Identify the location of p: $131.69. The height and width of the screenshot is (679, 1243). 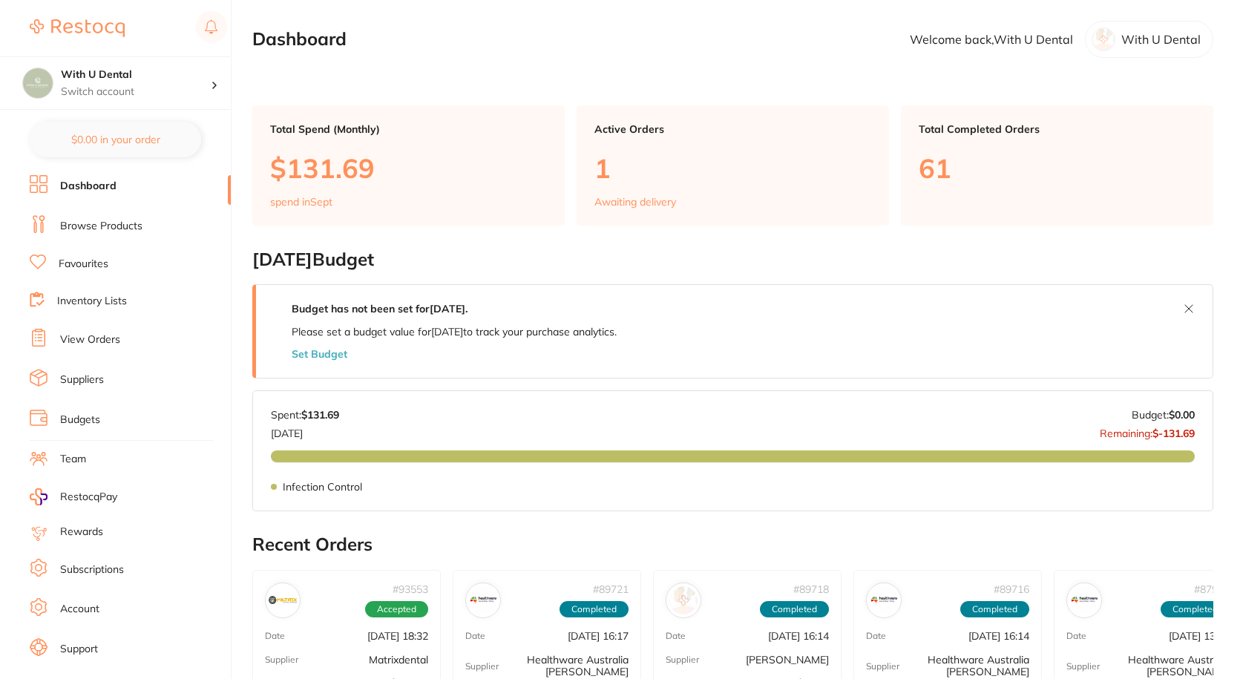
(408, 168).